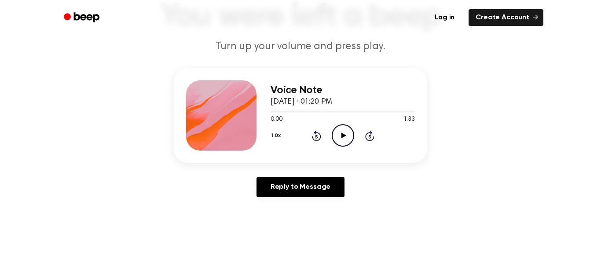 The width and height of the screenshot is (601, 263). What do you see at coordinates (300, 187) in the screenshot?
I see `a: Reply to Message` at bounding box center [300, 187].